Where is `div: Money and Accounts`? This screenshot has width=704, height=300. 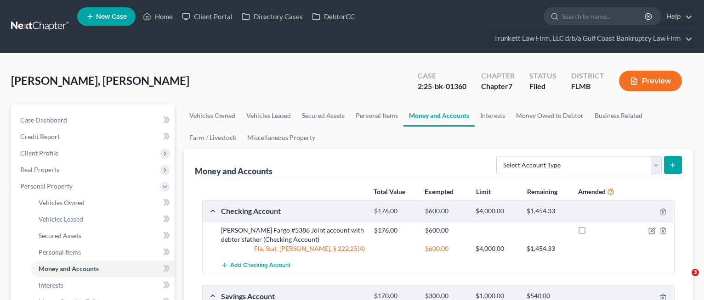 div: Money and Accounts is located at coordinates (233, 171).